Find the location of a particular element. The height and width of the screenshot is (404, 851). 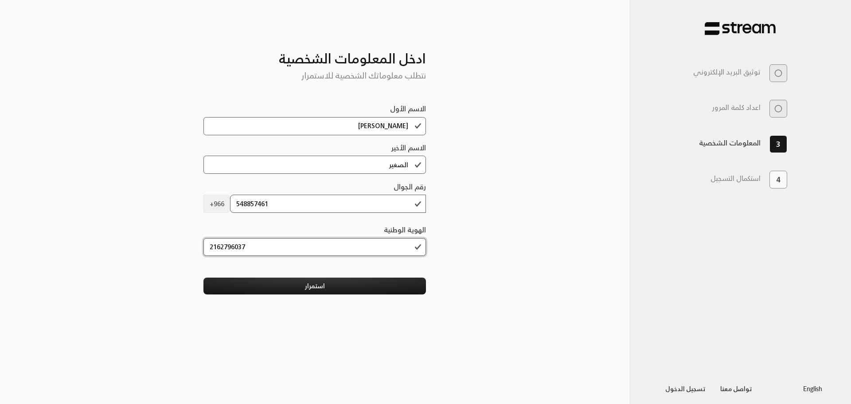

h3: استكمال التسجيل is located at coordinates (736, 178).